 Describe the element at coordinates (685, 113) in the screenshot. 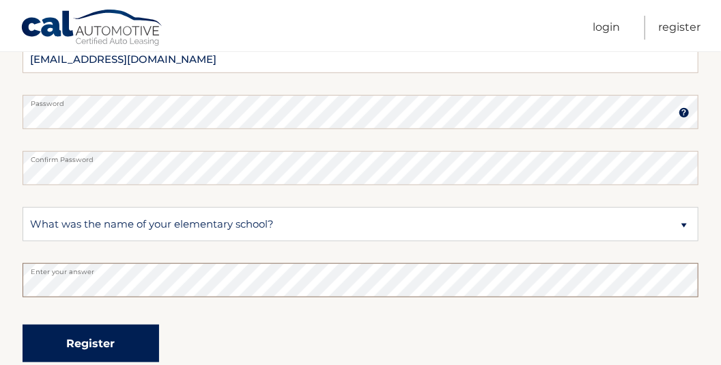

I see `img: tooltip.svg` at that location.